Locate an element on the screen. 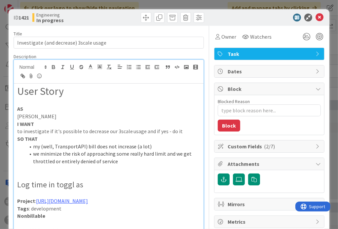  span: Block is located at coordinates (270, 89).